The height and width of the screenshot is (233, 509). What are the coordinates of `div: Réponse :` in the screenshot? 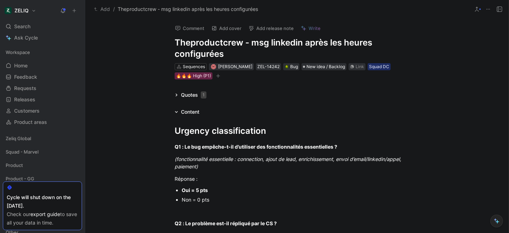 It's located at (297, 179).